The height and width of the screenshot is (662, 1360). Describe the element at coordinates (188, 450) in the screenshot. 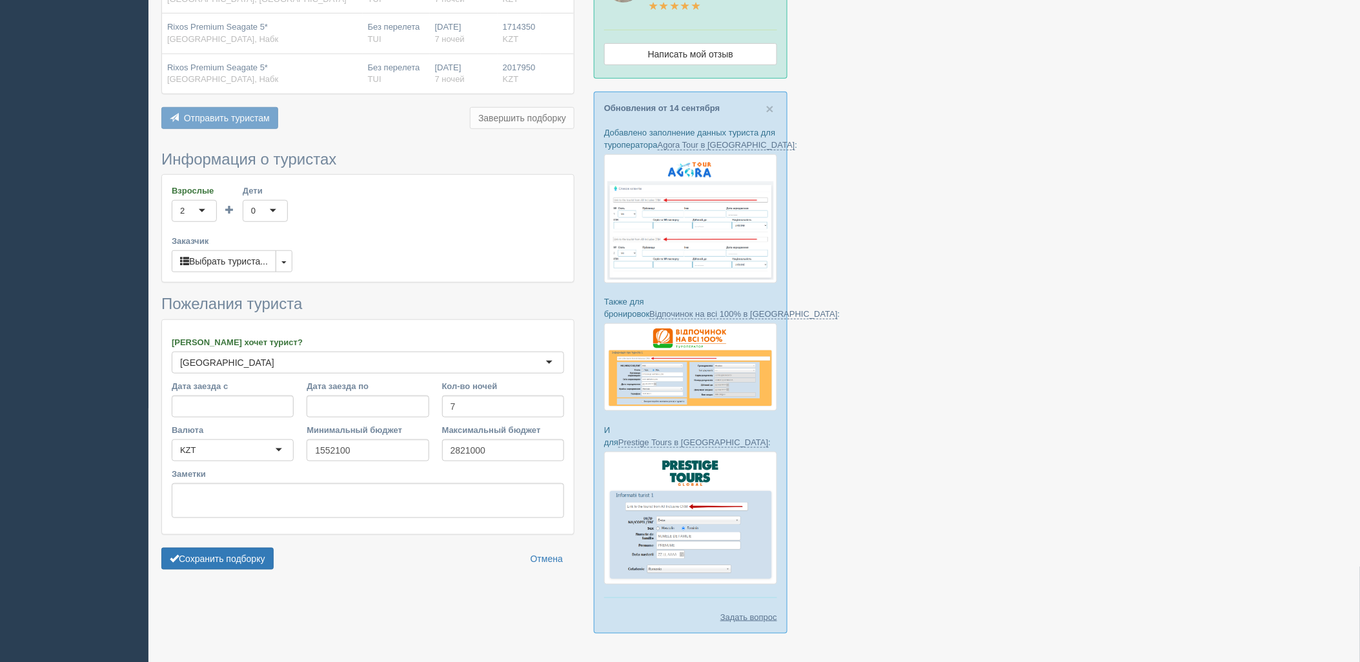

I see `div: KZT` at that location.